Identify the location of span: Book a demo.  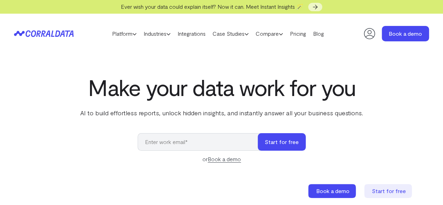
(332, 190).